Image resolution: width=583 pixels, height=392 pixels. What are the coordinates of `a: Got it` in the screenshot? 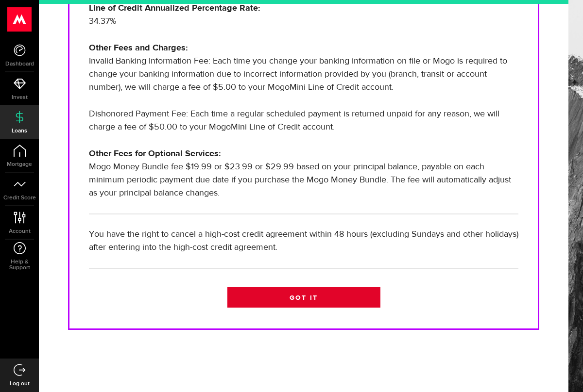 It's located at (303, 298).